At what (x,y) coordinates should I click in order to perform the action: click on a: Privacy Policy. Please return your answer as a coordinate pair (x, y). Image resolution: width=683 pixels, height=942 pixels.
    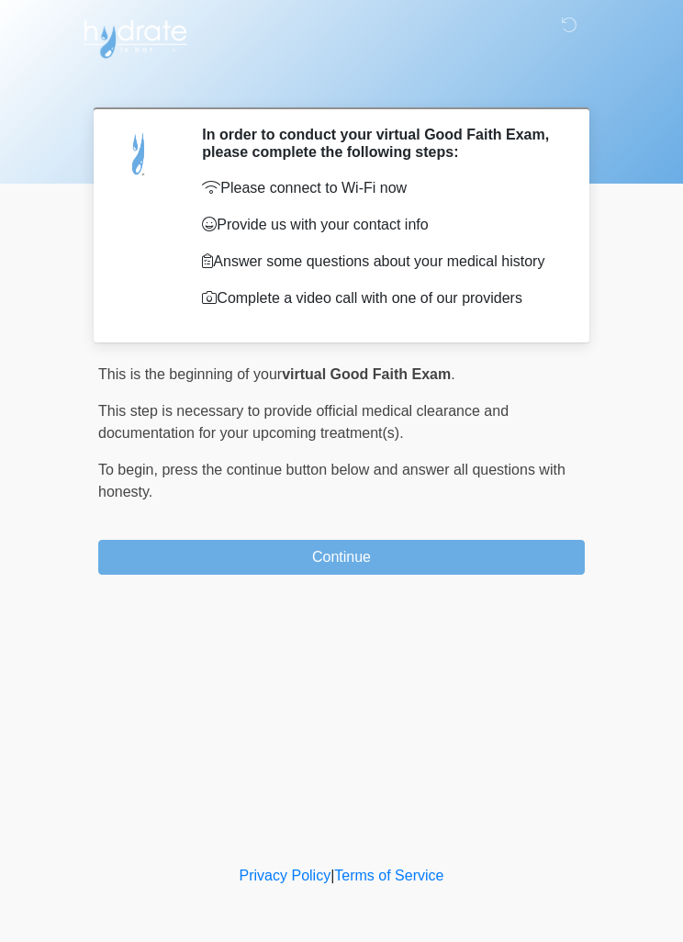
    Looking at the image, I should click on (286, 875).